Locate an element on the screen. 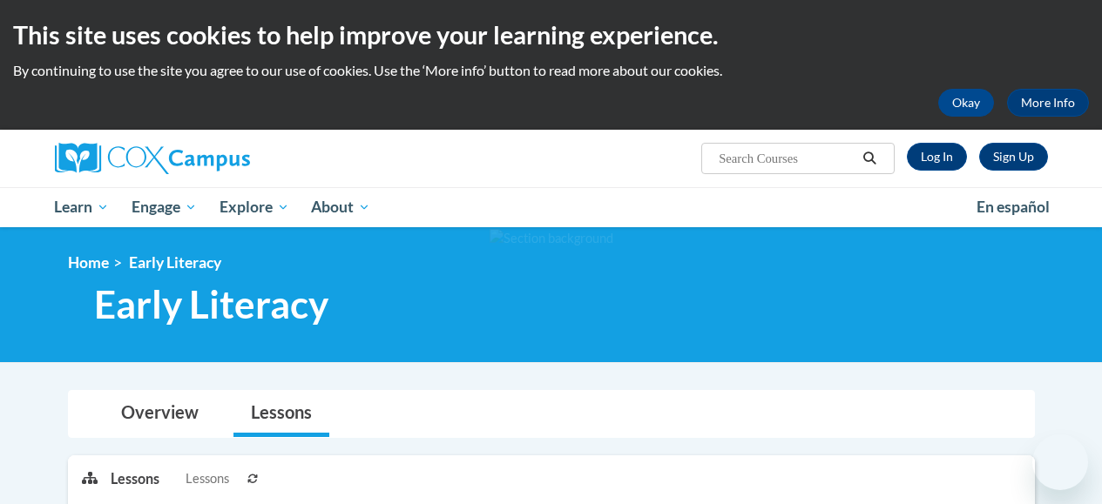 The height and width of the screenshot is (504, 1102). button: Okay is located at coordinates (966, 103).